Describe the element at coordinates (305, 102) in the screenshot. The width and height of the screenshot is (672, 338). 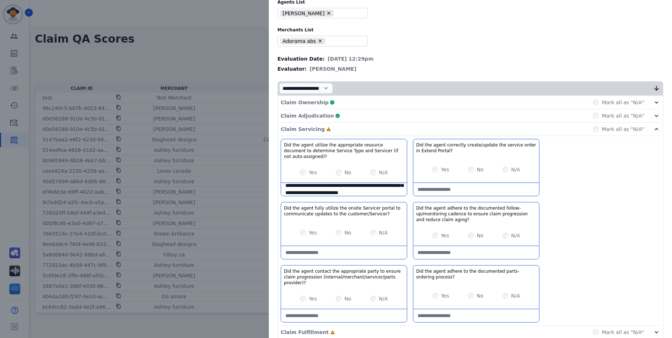
I see `p: Claim Ownership` at that location.